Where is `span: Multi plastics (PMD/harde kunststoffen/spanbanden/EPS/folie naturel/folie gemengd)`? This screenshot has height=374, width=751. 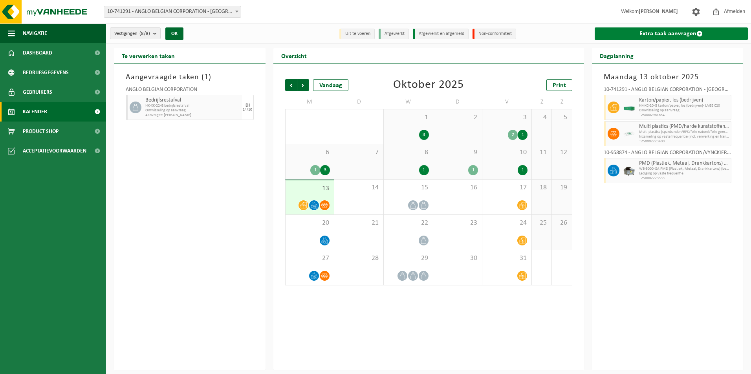 span: Multi plastics (PMD/harde kunststoffen/spanbanden/EPS/folie naturel/folie gemengd) is located at coordinates (684, 127).